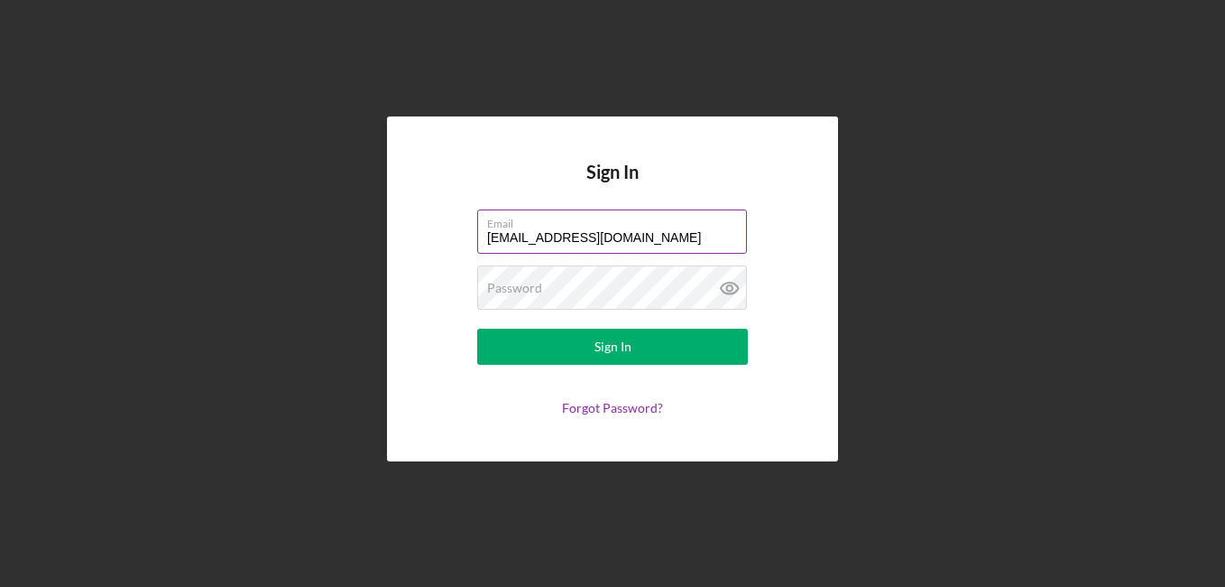 Image resolution: width=1225 pixels, height=587 pixels. Describe the element at coordinates (613, 185) in the screenshot. I see `h4: Sign In` at that location.